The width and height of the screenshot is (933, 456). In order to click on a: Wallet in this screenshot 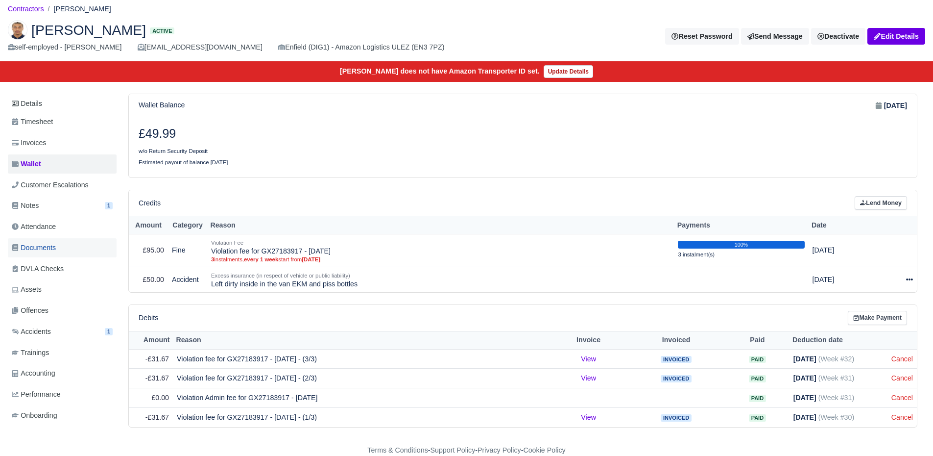, I will do `click(62, 164)`.